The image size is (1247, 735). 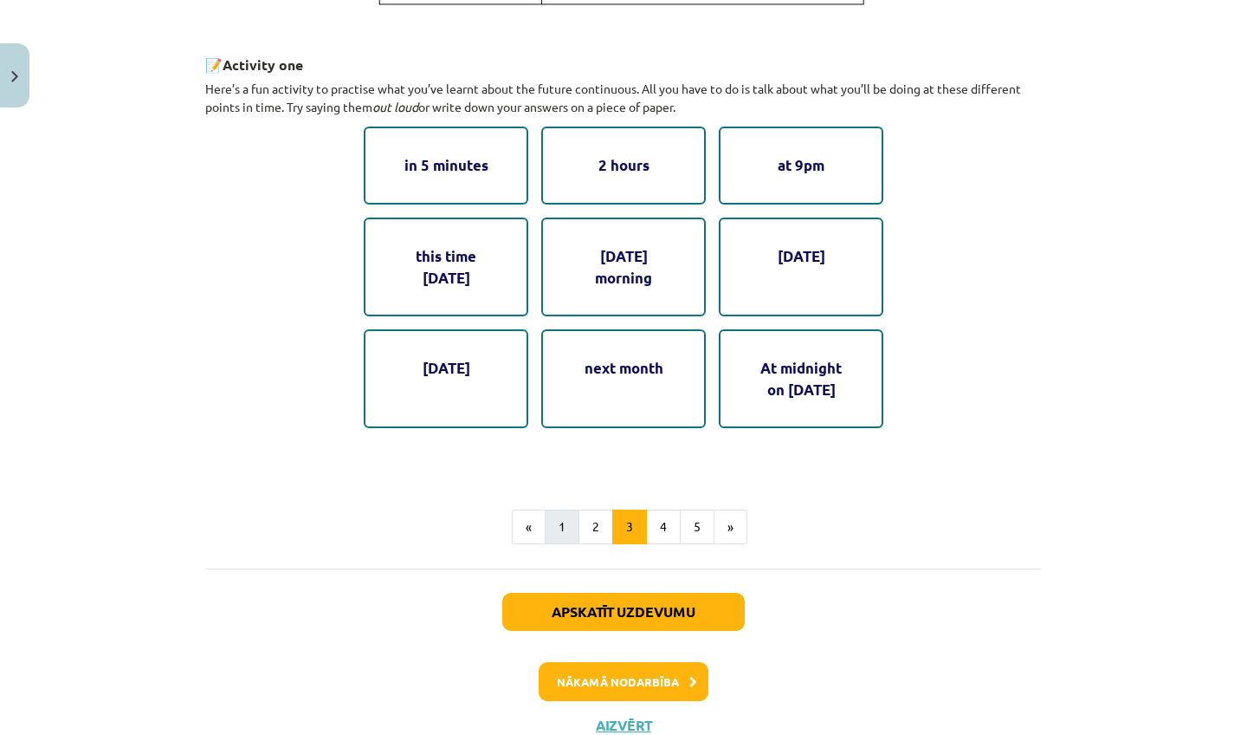 What do you see at coordinates (624, 98) in the screenshot?
I see `p: Here’s a fun activity to practise what you’ve learnt about the future continuous. All you have to...` at bounding box center [624, 98].